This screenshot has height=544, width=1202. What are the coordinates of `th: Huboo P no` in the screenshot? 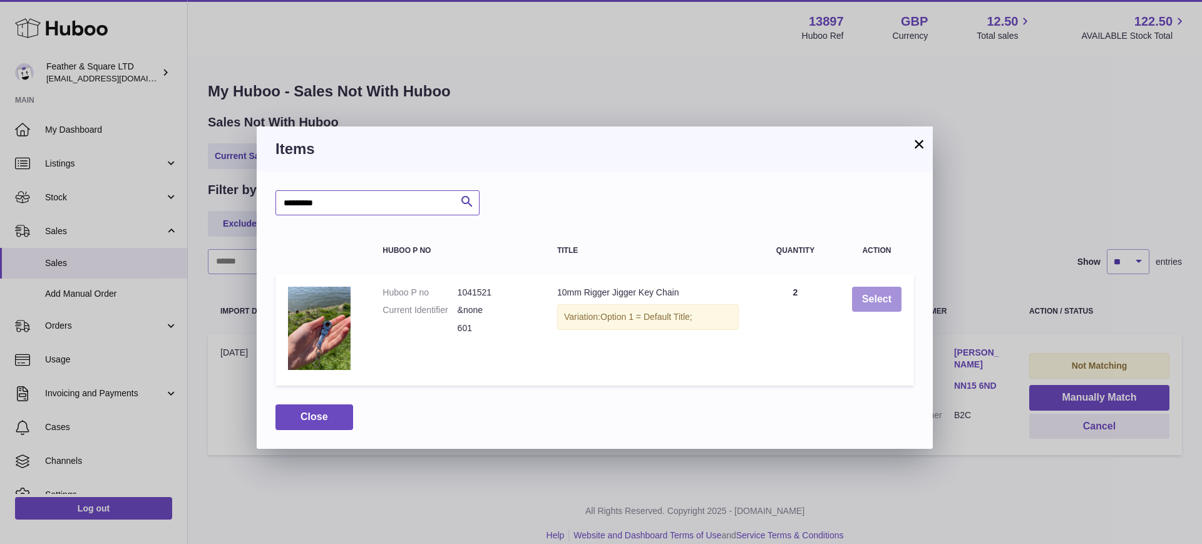 It's located at (457, 250).